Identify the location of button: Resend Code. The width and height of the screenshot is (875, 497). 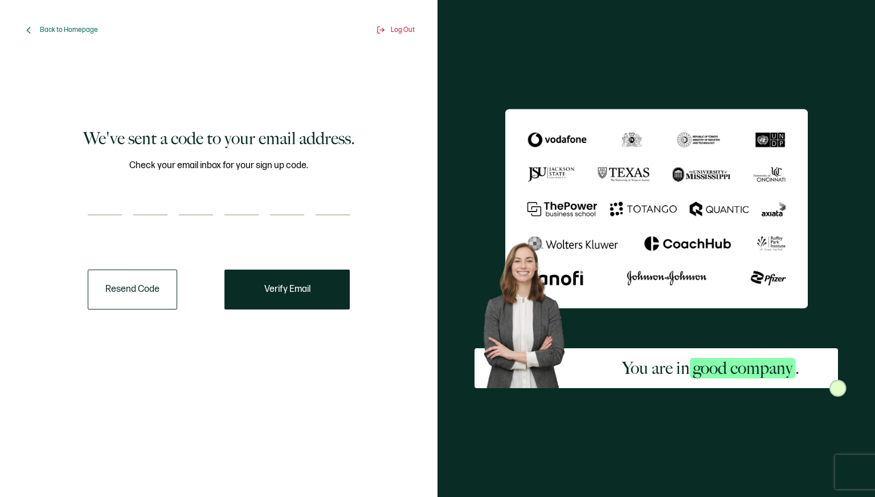
(132, 290).